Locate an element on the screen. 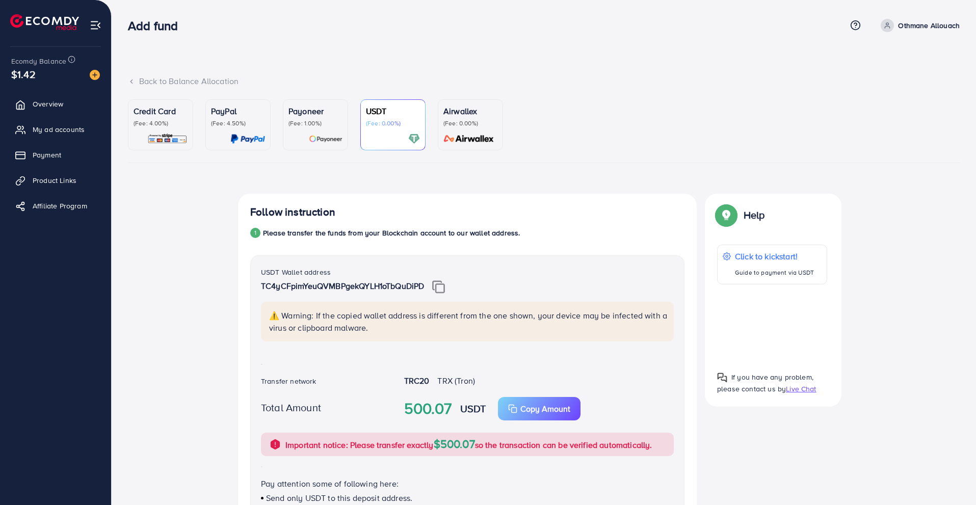 The height and width of the screenshot is (505, 976). p: Copy Amount is located at coordinates (546, 409).